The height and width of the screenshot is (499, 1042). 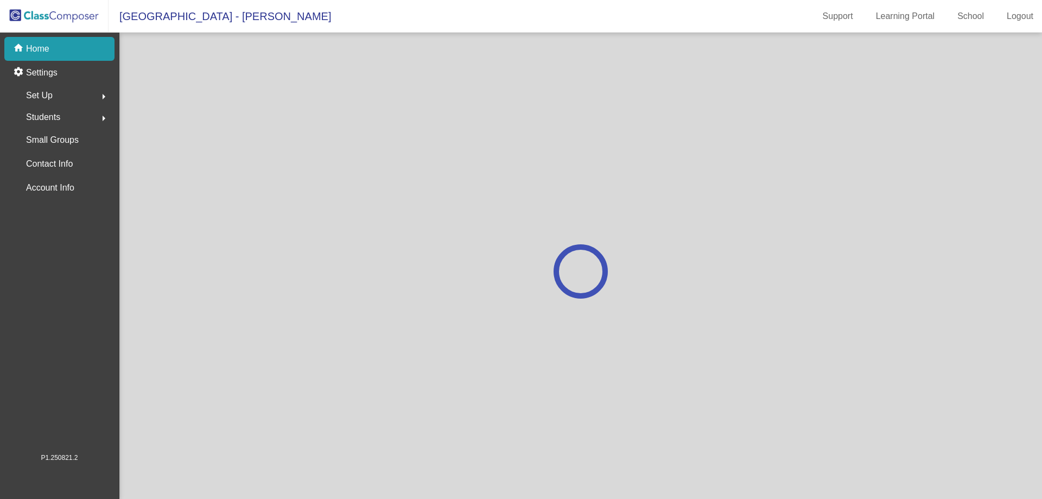 I want to click on mat-icon: home, so click(x=20, y=49).